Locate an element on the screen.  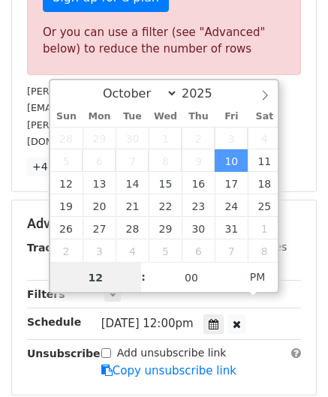
span: October 19, 2025 is located at coordinates (67, 206).